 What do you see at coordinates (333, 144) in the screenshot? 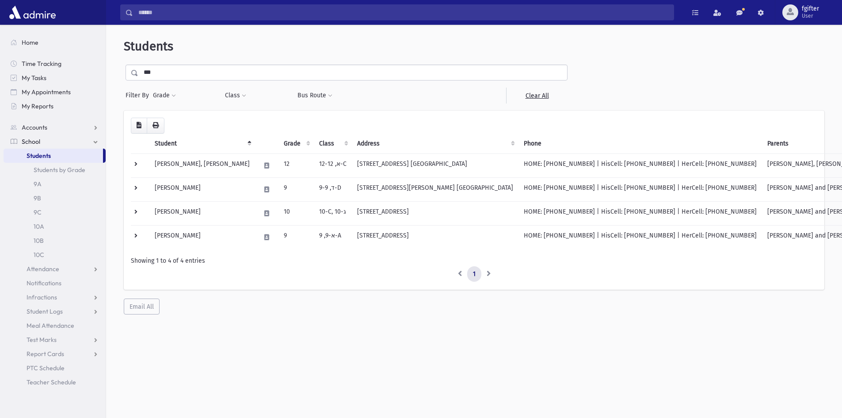
I see `th: Class: activate to sort column ascending` at bounding box center [333, 144].